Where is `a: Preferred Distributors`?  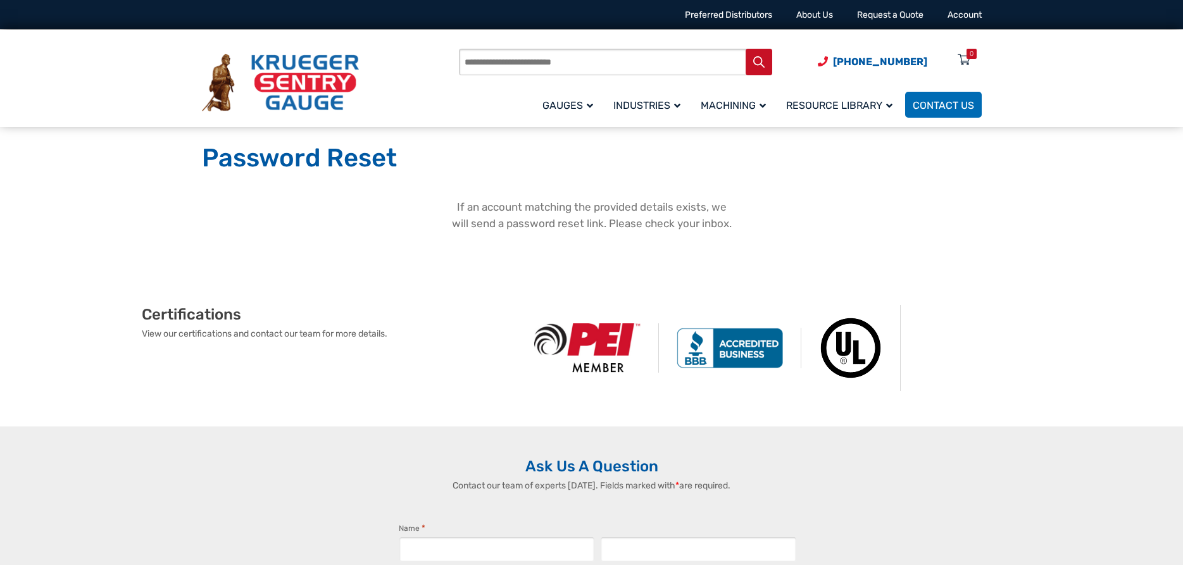 a: Preferred Distributors is located at coordinates (729, 15).